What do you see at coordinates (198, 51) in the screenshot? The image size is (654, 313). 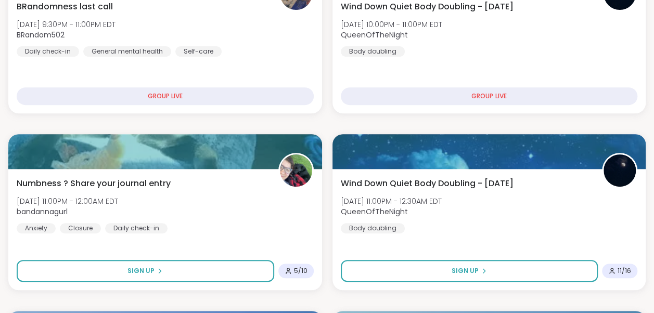 I see `div: Self-care` at bounding box center [198, 51].